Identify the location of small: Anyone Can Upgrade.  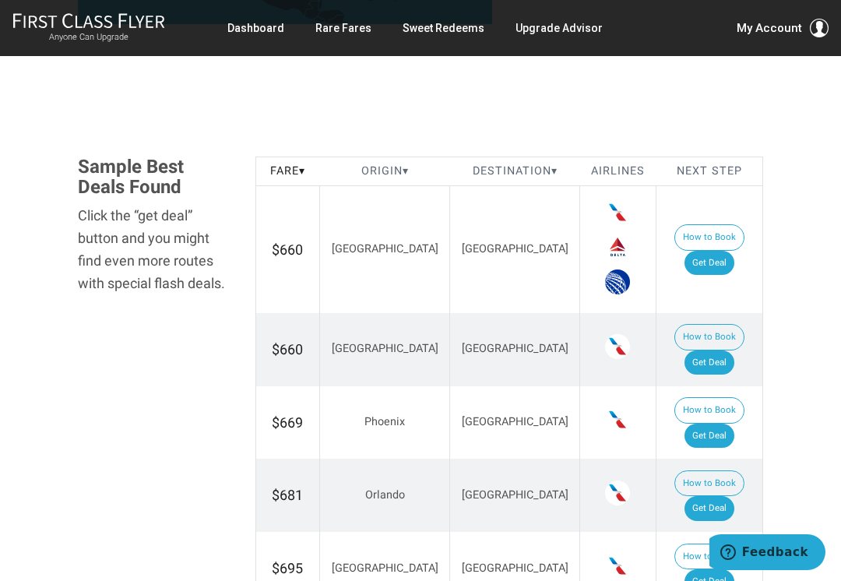
(89, 37).